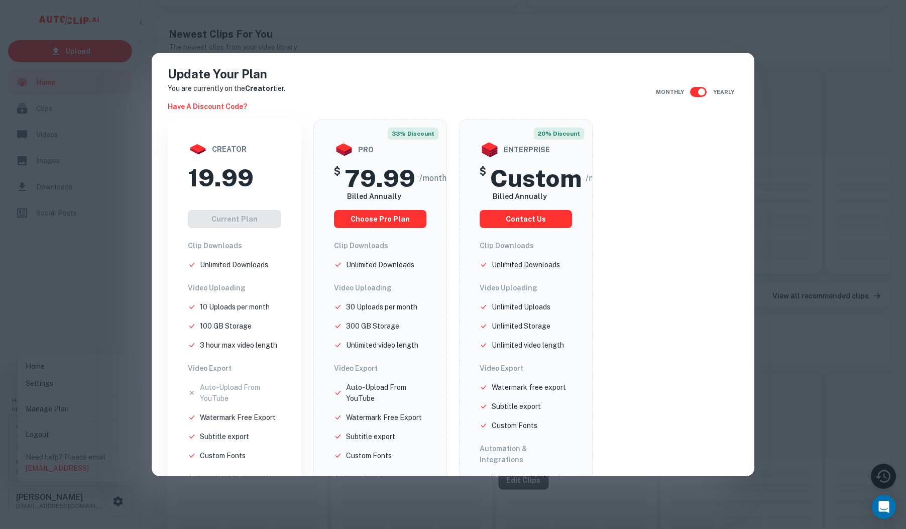 Image resolution: width=906 pixels, height=529 pixels. I want to click on div: creator, so click(235, 149).